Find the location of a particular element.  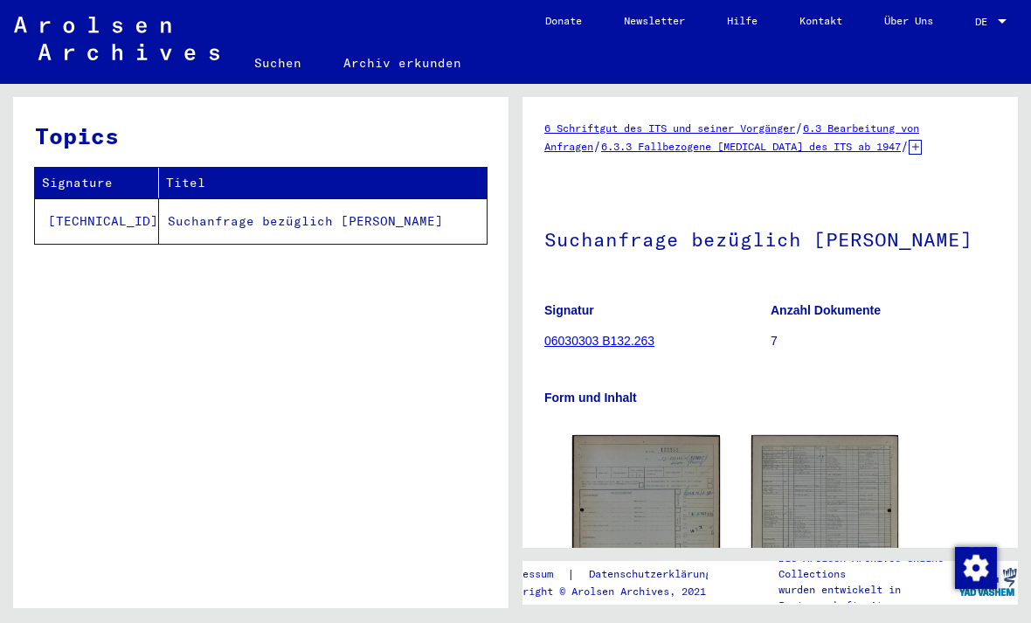

a: 6 Schriftgut des ITS und seiner Vorgänger is located at coordinates (669, 128).